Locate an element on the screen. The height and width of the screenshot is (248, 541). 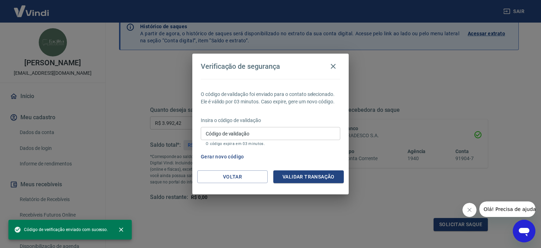
span: Código de verificação enviado com sucesso. is located at coordinates (61, 229).